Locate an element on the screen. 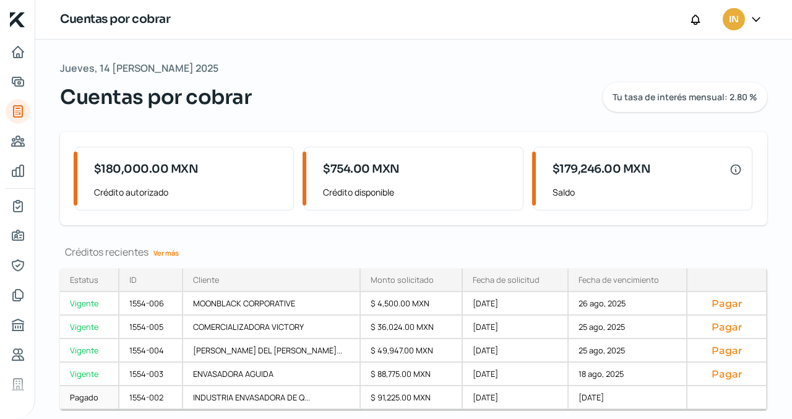  div: 18 ago, 2025 is located at coordinates (628, 374).